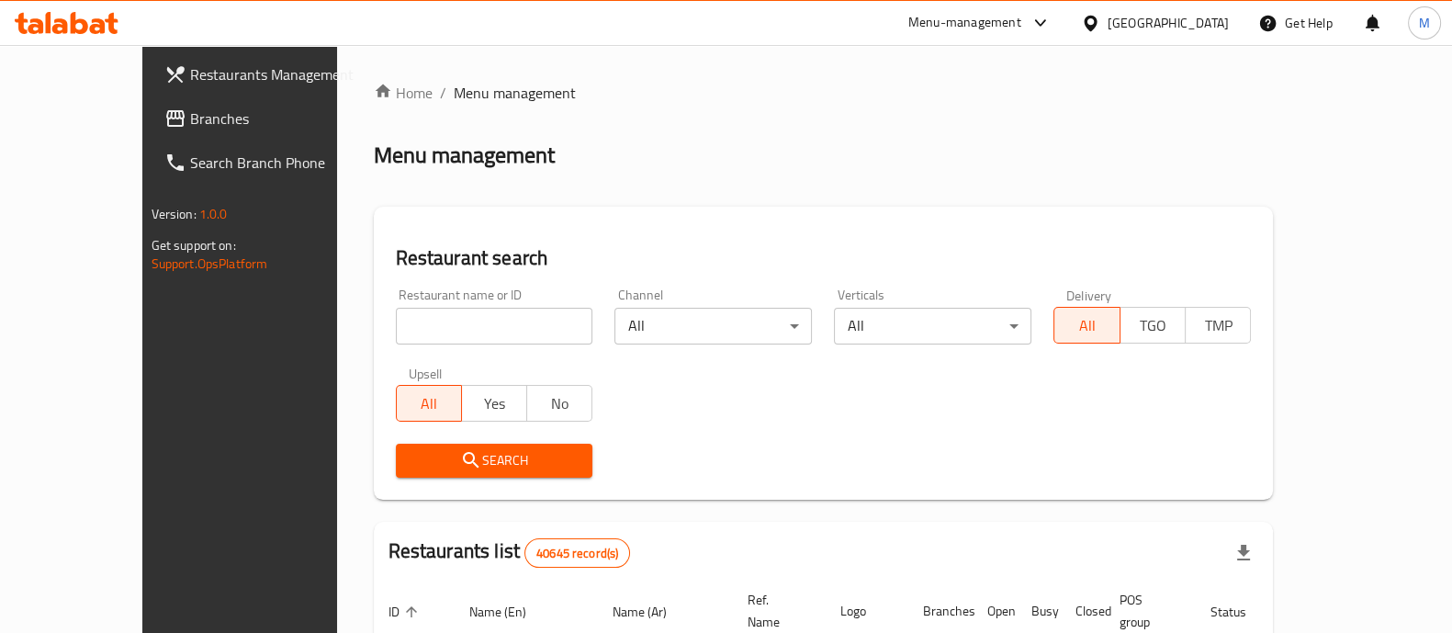 This screenshot has width=1452, height=633. Describe the element at coordinates (1424, 23) in the screenshot. I see `span: M` at that location.